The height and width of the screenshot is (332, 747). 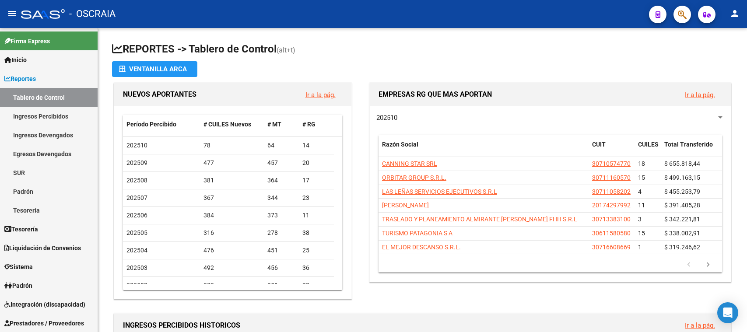 I want to click on div: 14, so click(x=316, y=145).